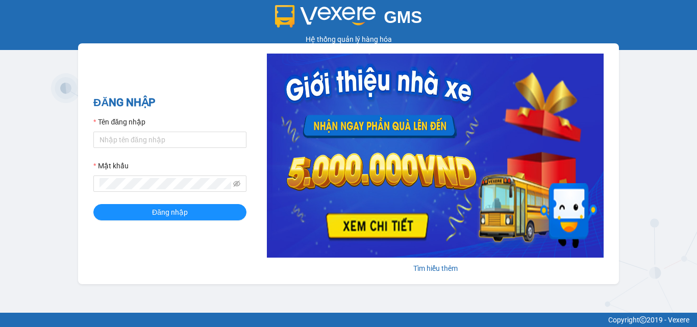 This screenshot has width=697, height=327. Describe the element at coordinates (349, 320) in the screenshot. I see `div: Copyright 2019 - Vexere` at that location.